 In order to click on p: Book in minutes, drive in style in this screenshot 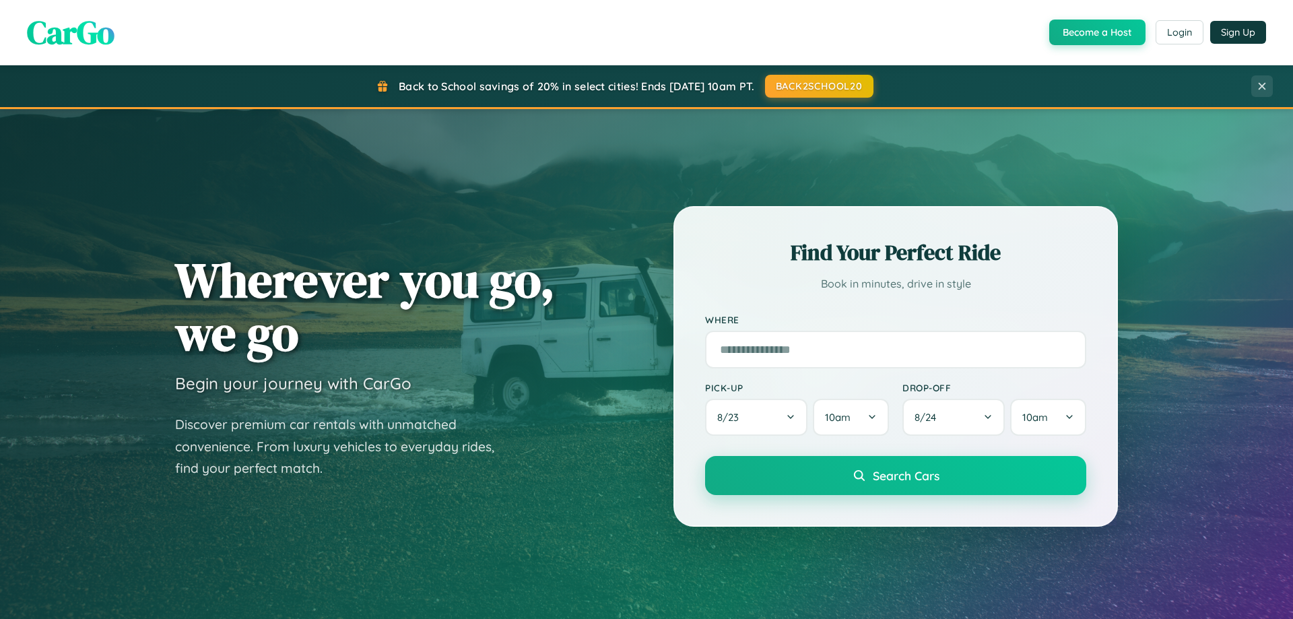, I will do `click(896, 284)`.